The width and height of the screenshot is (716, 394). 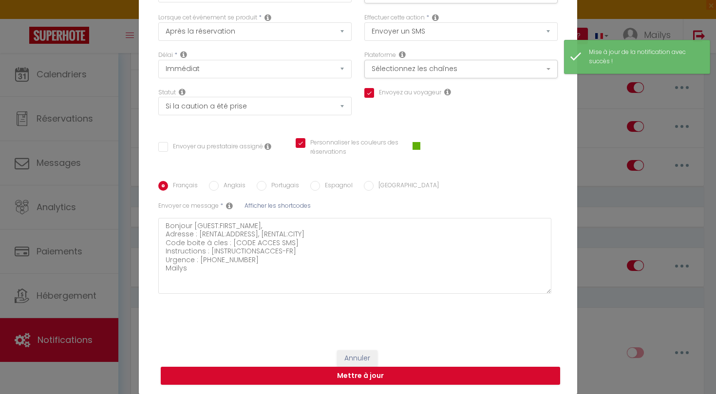 I want to click on i: Booking status, so click(x=182, y=92).